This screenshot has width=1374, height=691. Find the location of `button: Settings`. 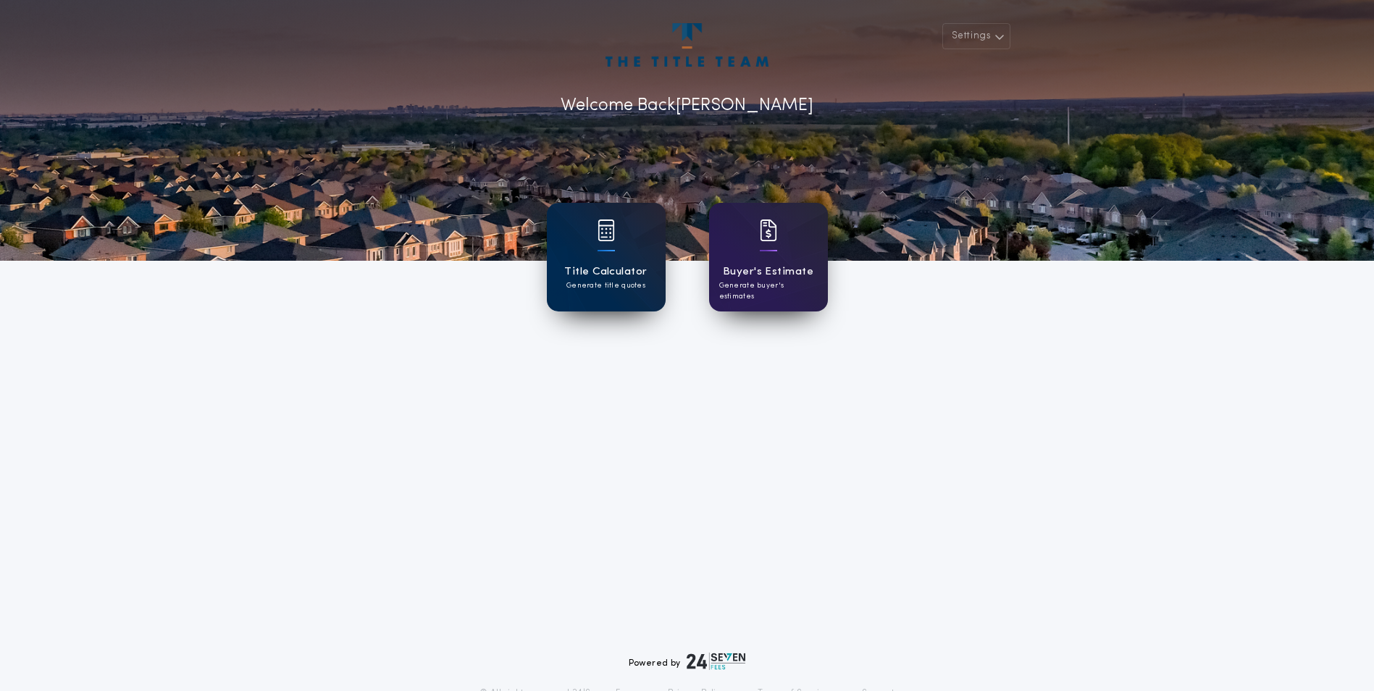

button: Settings is located at coordinates (977, 36).